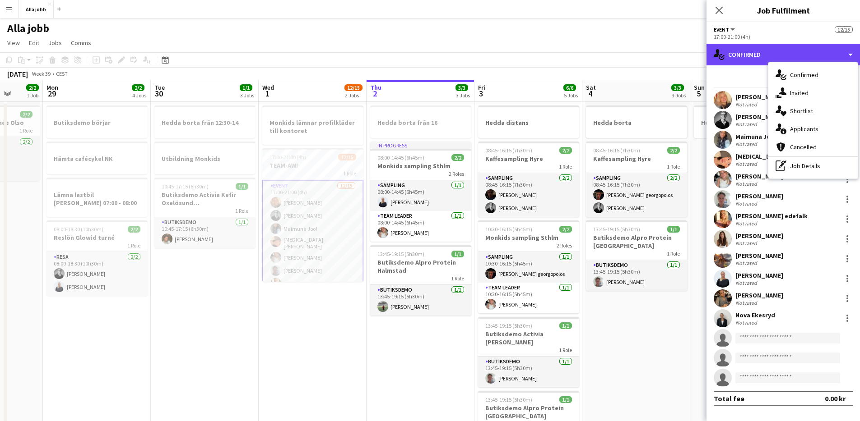  I want to click on span: Thu, so click(375, 88).